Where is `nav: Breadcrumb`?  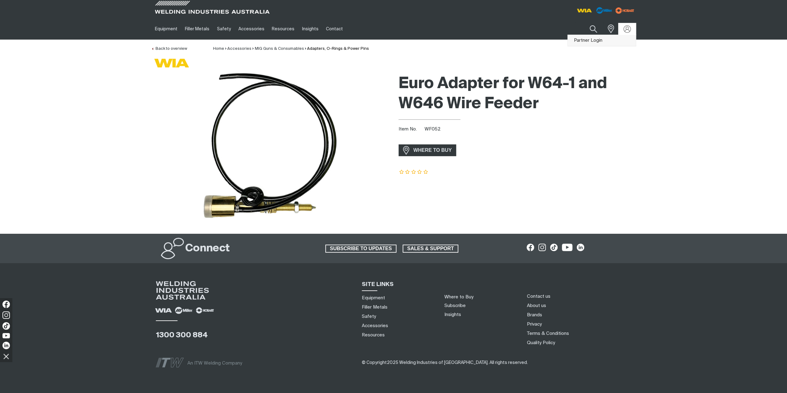 nav: Breadcrumb is located at coordinates (291, 49).